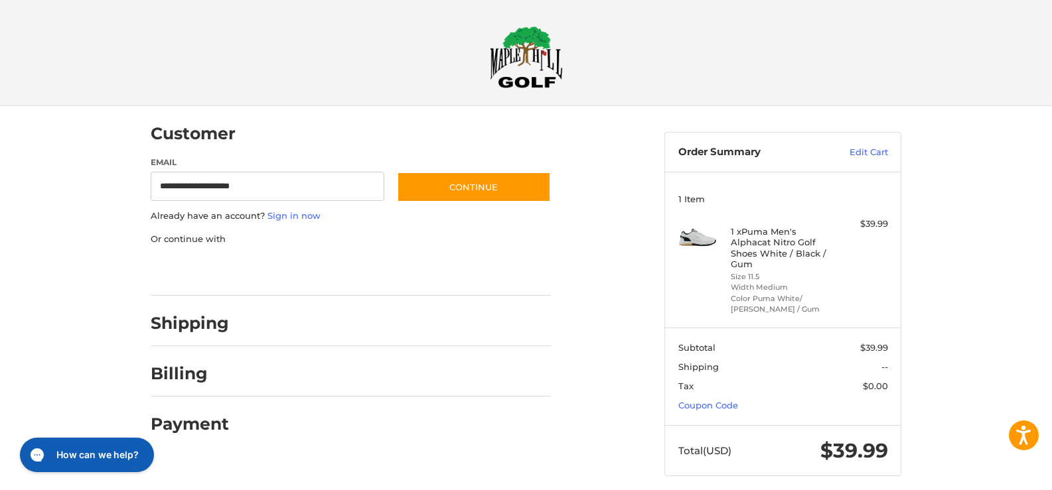 This screenshot has height=490, width=1052. What do you see at coordinates (781, 287) in the screenshot?
I see `li: Width Medium` at bounding box center [781, 287].